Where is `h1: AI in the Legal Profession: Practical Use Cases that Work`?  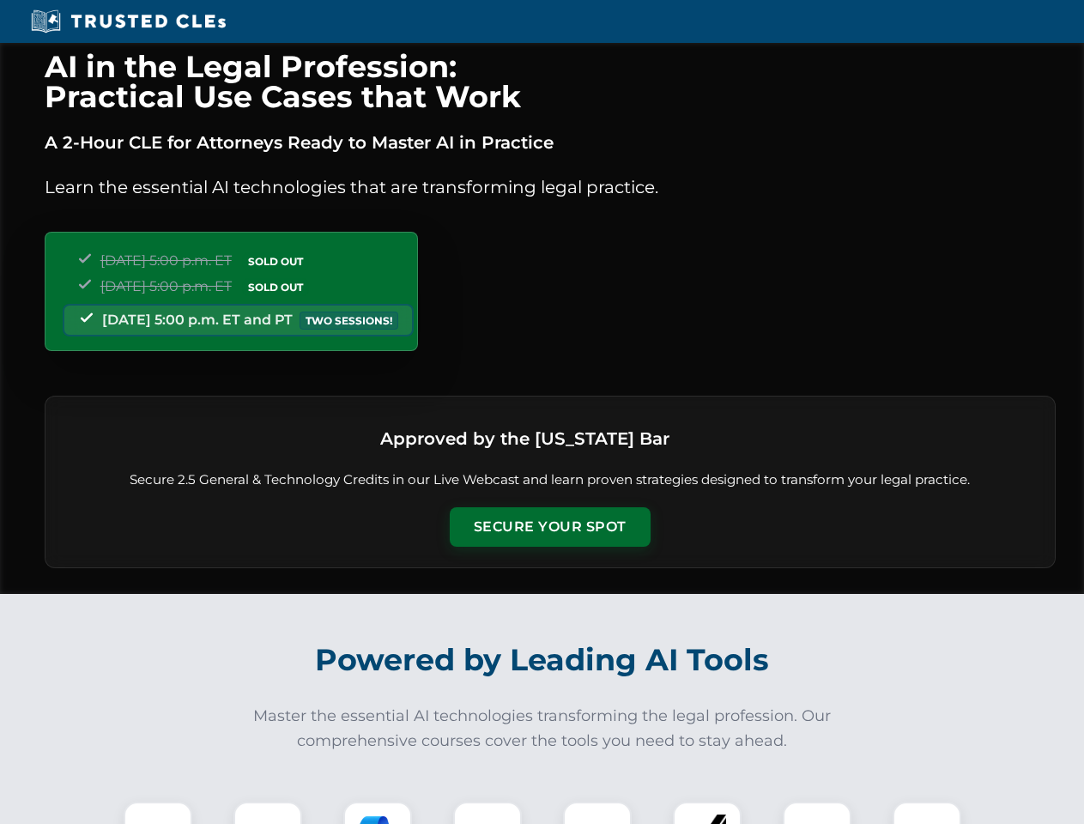
h1: AI in the Legal Profession: Practical Use Cases that Work is located at coordinates (550, 82).